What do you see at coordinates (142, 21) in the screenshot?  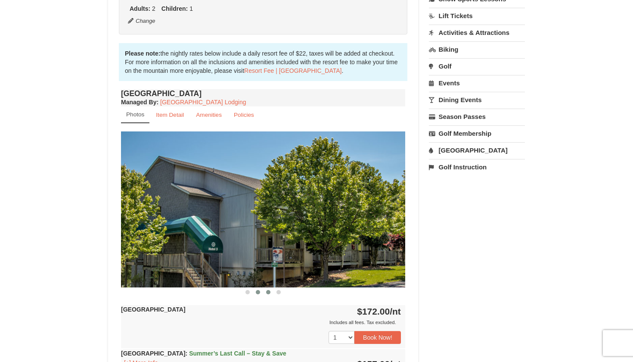 I see `button: Change` at bounding box center [142, 21].